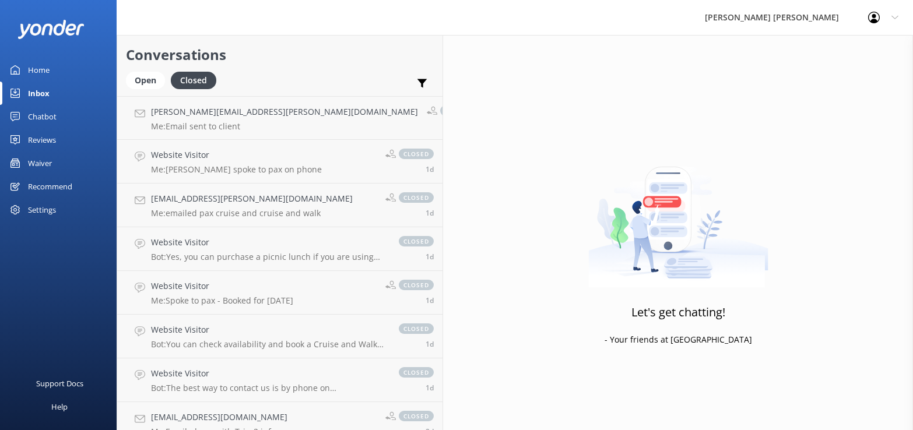 The width and height of the screenshot is (913, 430). I want to click on p: Me: Email sent to client, so click(284, 126).